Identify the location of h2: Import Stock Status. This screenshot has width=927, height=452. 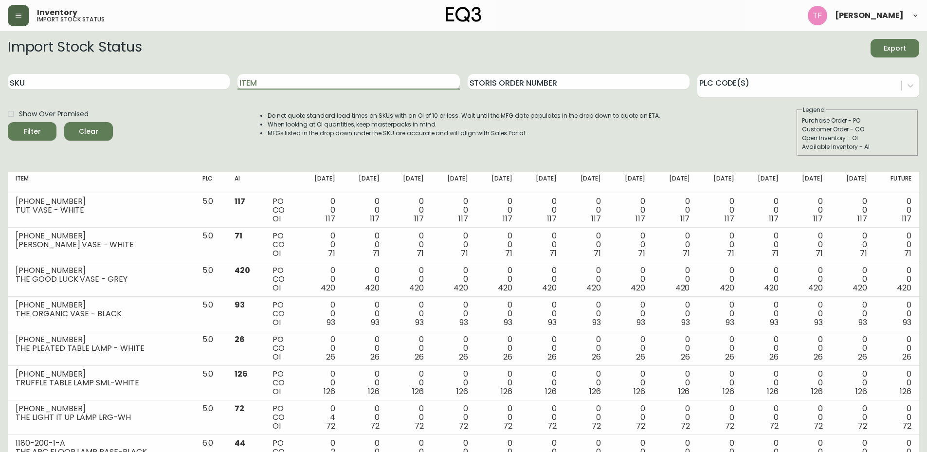
(74, 48).